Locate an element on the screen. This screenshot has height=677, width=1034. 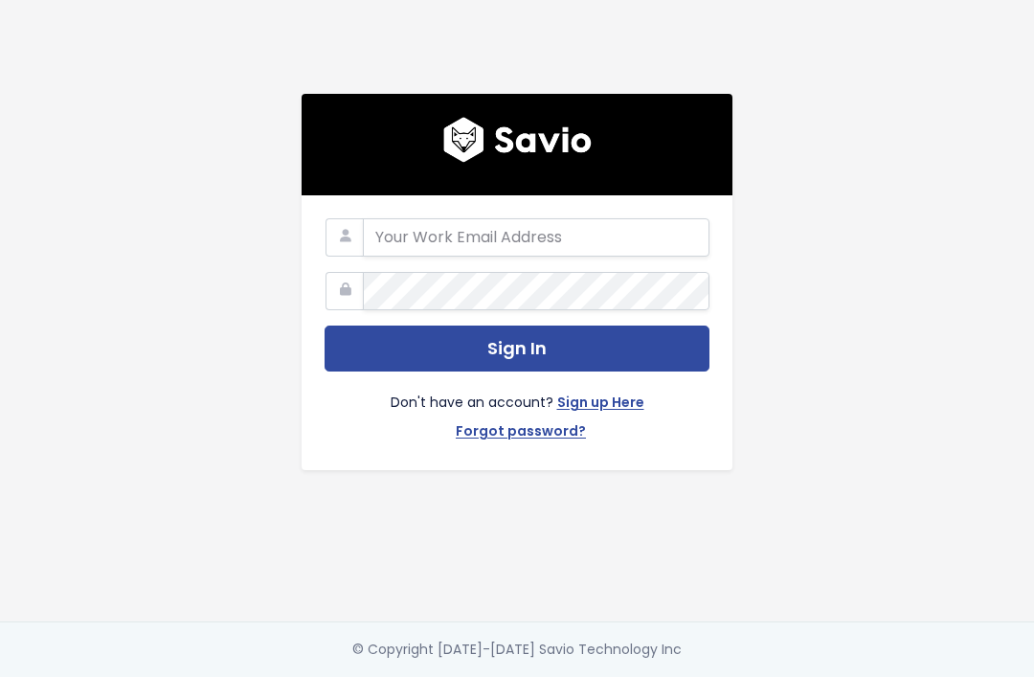
button: Sign In is located at coordinates (517, 348).